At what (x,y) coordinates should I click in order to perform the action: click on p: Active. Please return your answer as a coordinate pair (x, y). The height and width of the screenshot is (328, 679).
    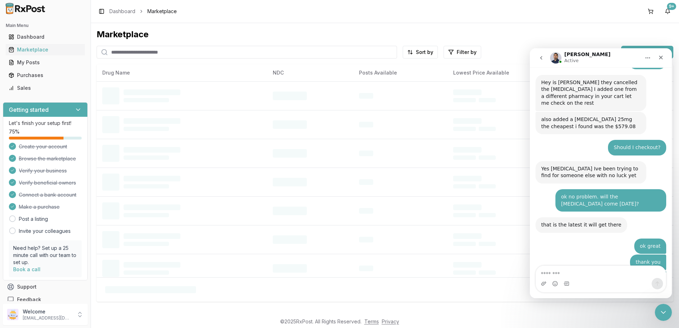
    Looking at the image, I should click on (42, 12).